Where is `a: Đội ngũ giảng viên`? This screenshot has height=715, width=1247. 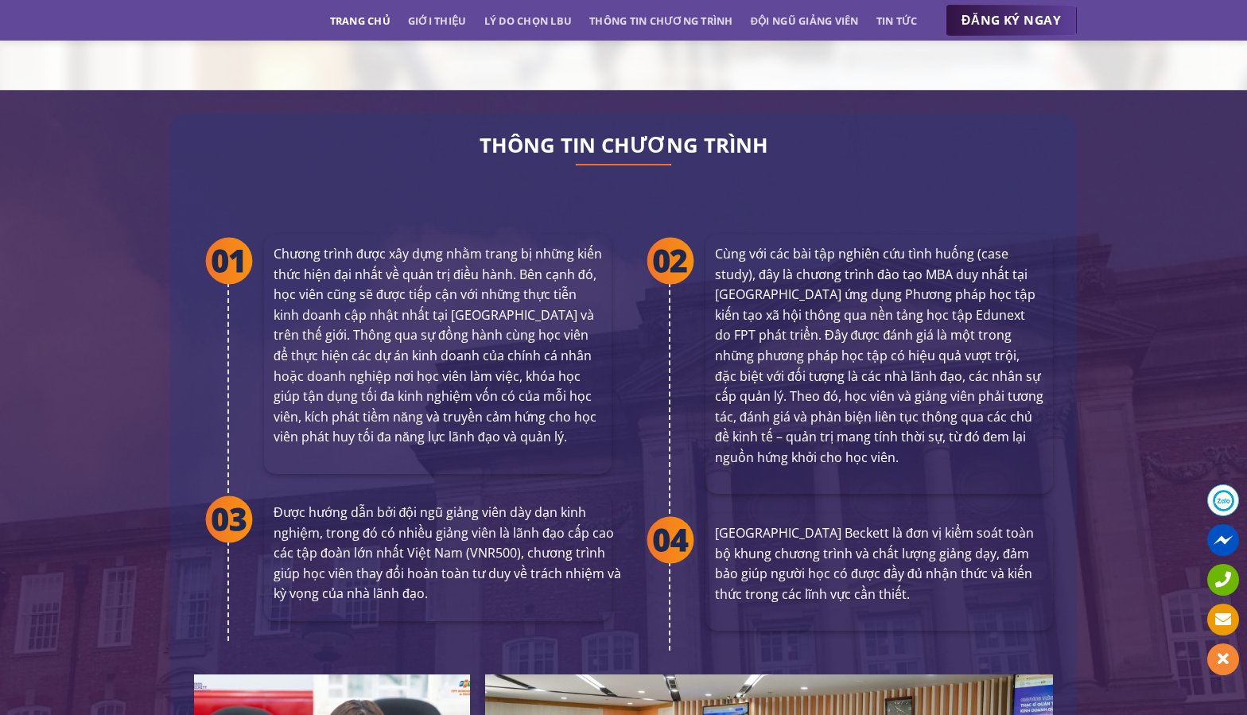
a: Đội ngũ giảng viên is located at coordinates (805, 21).